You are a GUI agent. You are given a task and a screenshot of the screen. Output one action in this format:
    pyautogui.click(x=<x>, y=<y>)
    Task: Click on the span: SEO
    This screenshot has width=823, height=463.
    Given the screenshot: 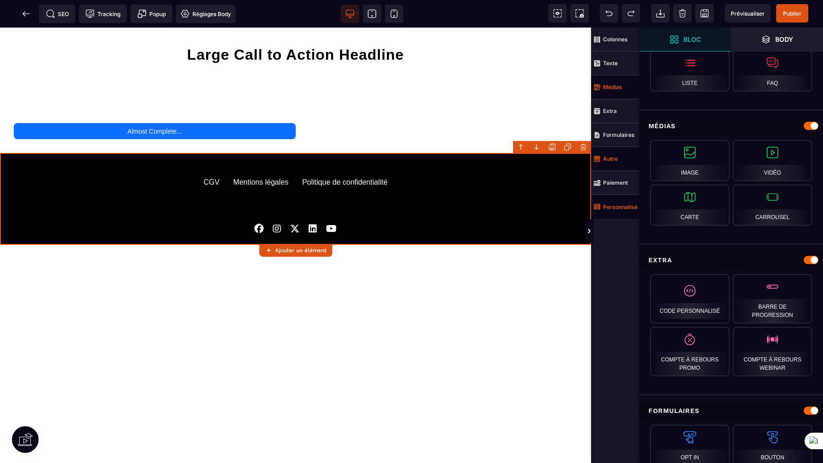 What is the action you would take?
    pyautogui.click(x=57, y=14)
    